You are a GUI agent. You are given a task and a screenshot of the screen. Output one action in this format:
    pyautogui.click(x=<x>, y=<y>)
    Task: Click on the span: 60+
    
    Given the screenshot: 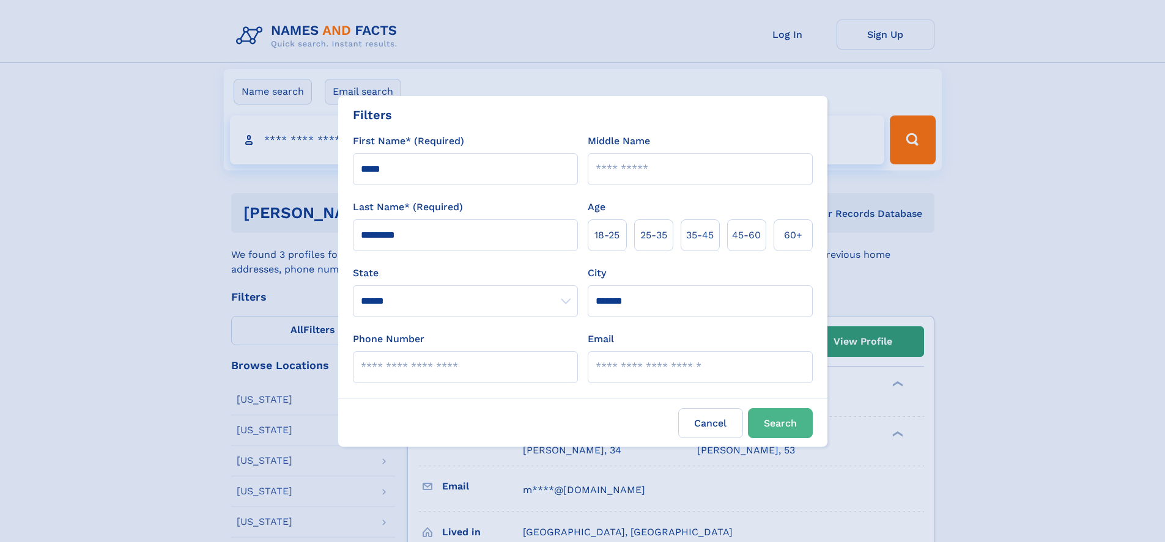 What is the action you would take?
    pyautogui.click(x=793, y=235)
    